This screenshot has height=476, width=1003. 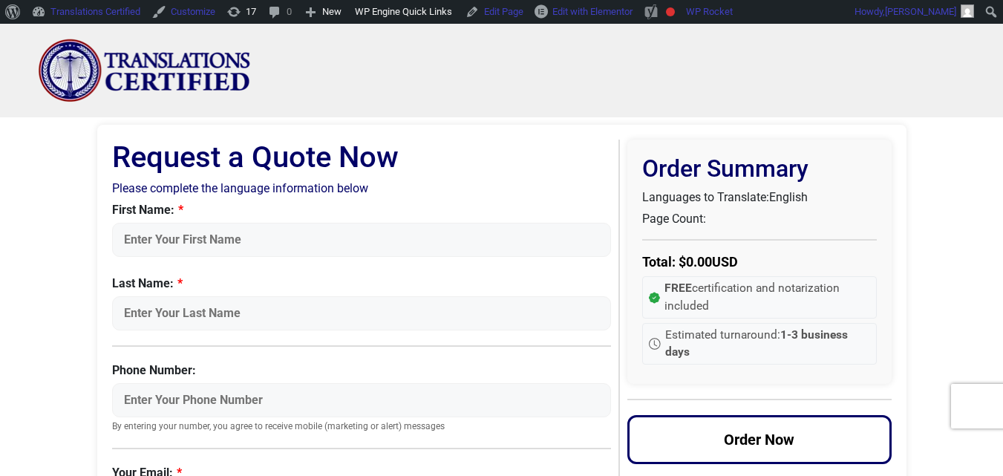 What do you see at coordinates (362, 210) in the screenshot?
I see `label: First Name:` at bounding box center [362, 210].